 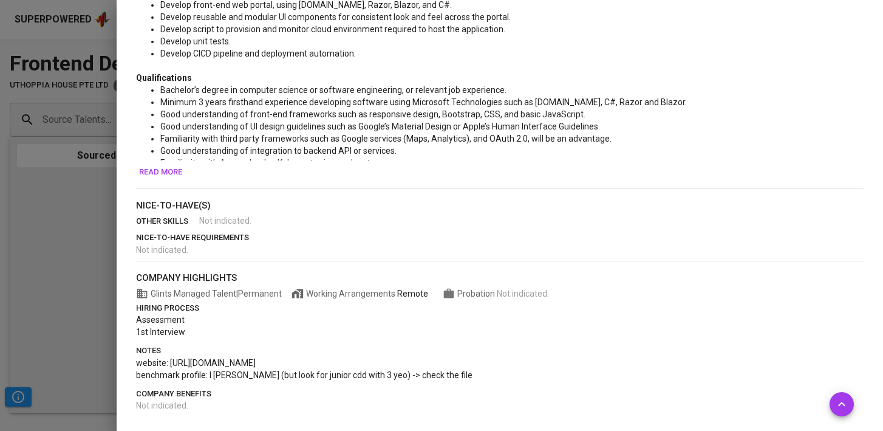 What do you see at coordinates (380, 126) in the screenshot?
I see `span: Good understanding of UI design guidelines such as Google’s Material Design or Apple’s Human Inte...` at bounding box center [380, 126].